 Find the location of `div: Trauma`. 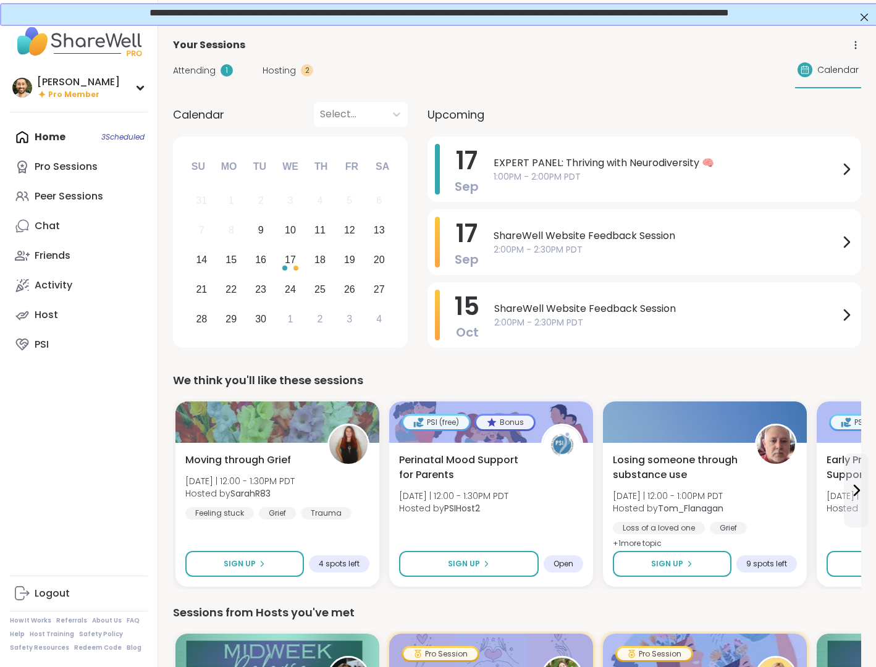

div: Trauma is located at coordinates (326, 514).